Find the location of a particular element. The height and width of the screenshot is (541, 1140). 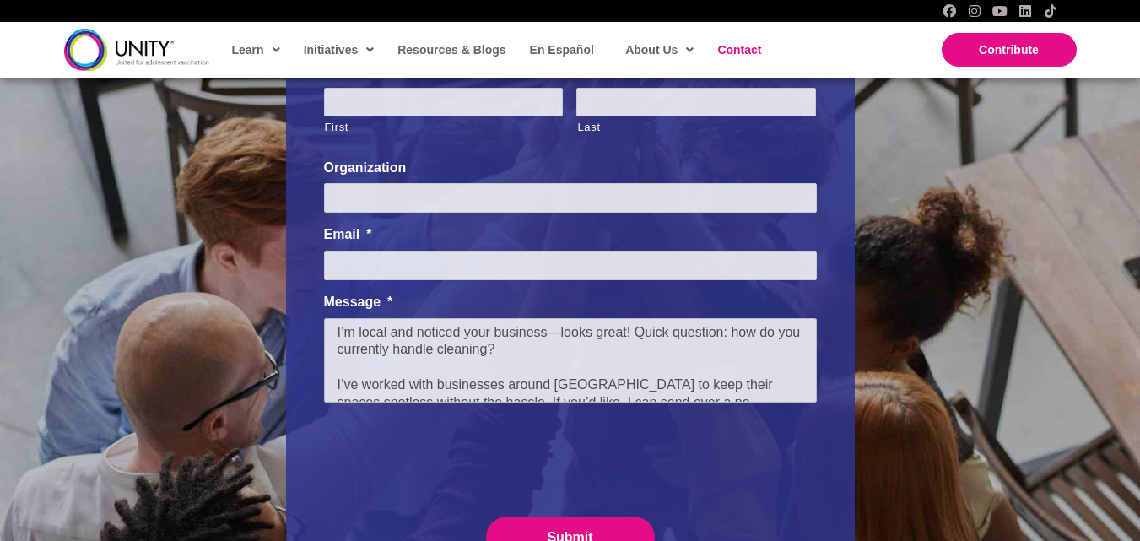

span: Contribute is located at coordinates (1008, 50).